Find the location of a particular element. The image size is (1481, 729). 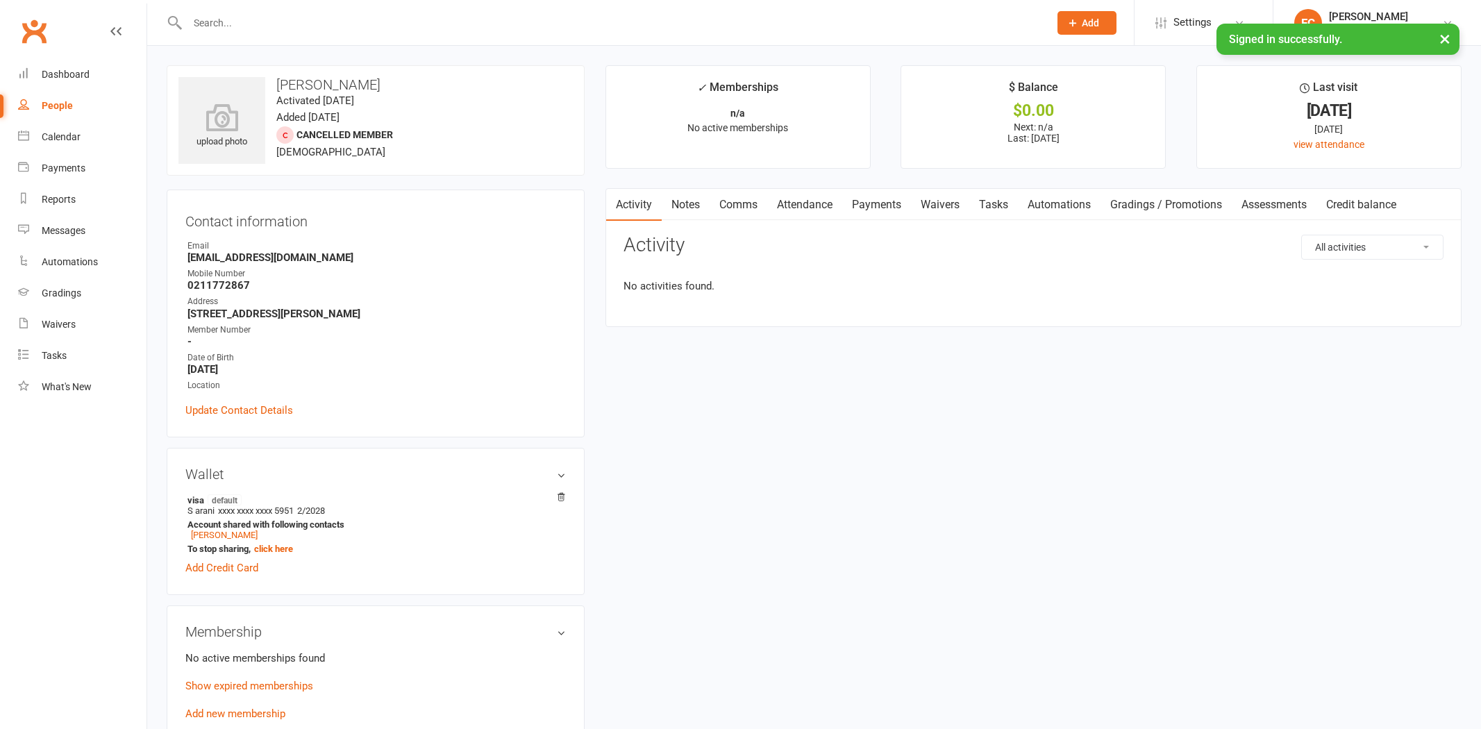

div: $0.00 is located at coordinates (1033, 110).